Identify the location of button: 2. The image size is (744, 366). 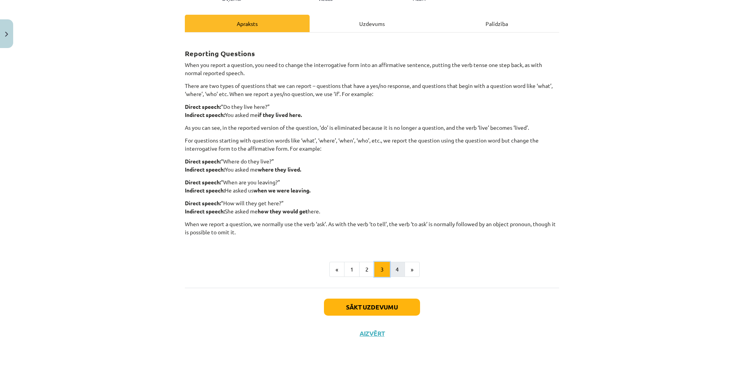
(367, 270).